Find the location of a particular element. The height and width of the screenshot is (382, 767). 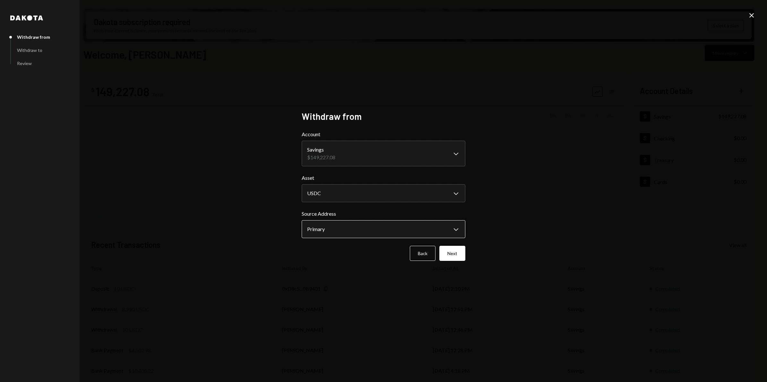

button: Back is located at coordinates (422, 253).